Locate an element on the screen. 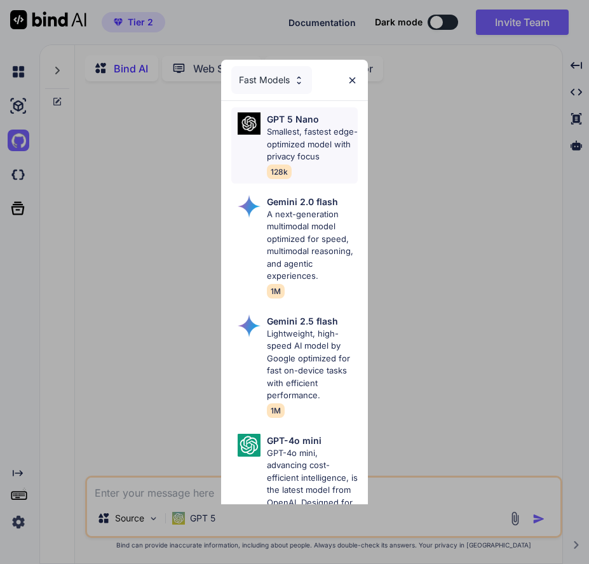 This screenshot has width=589, height=564. p: A next-generation multimodal model optimized for speed, multimodal reasoning, and agentic experie... is located at coordinates (313, 245).